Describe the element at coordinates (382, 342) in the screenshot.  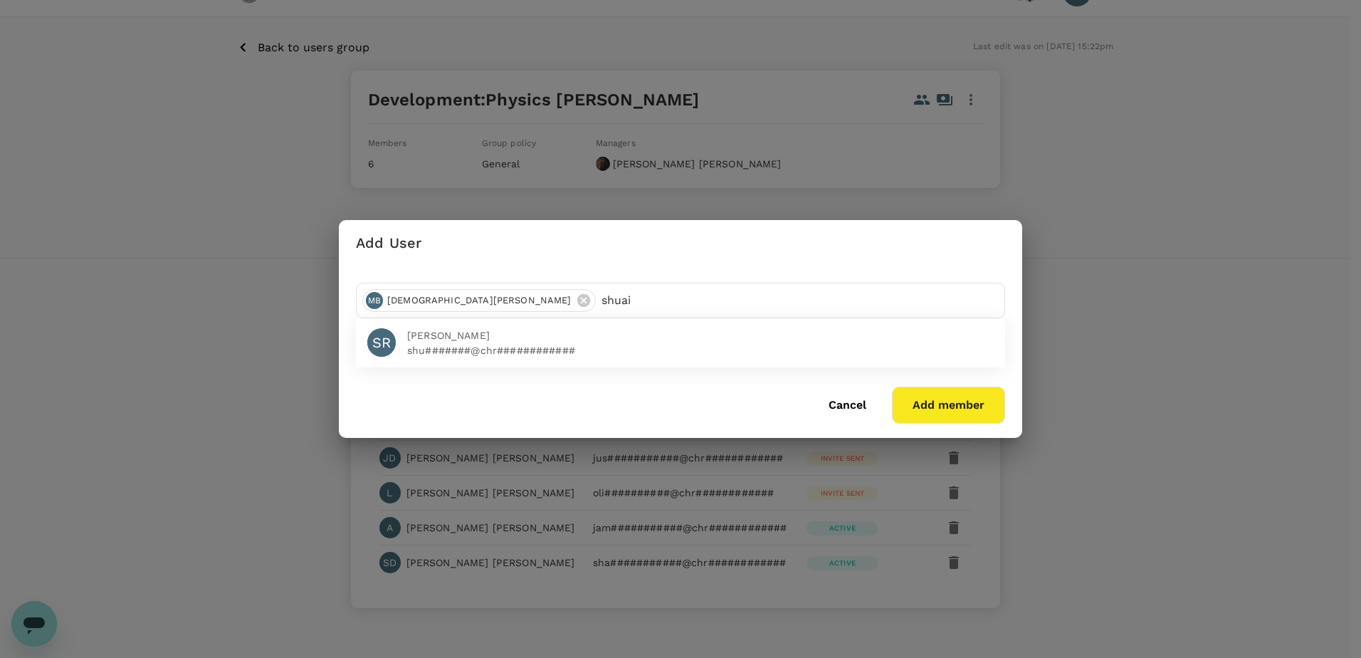
I see `div: SR` at that location.